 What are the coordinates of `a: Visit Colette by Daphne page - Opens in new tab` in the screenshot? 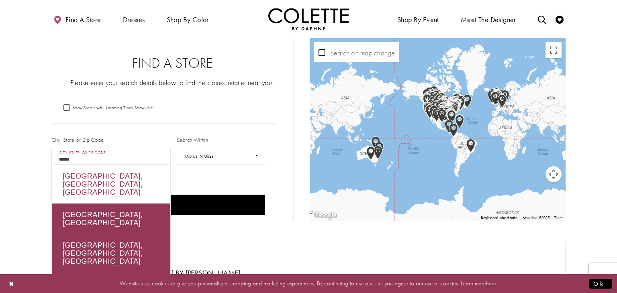 It's located at (179, 273).